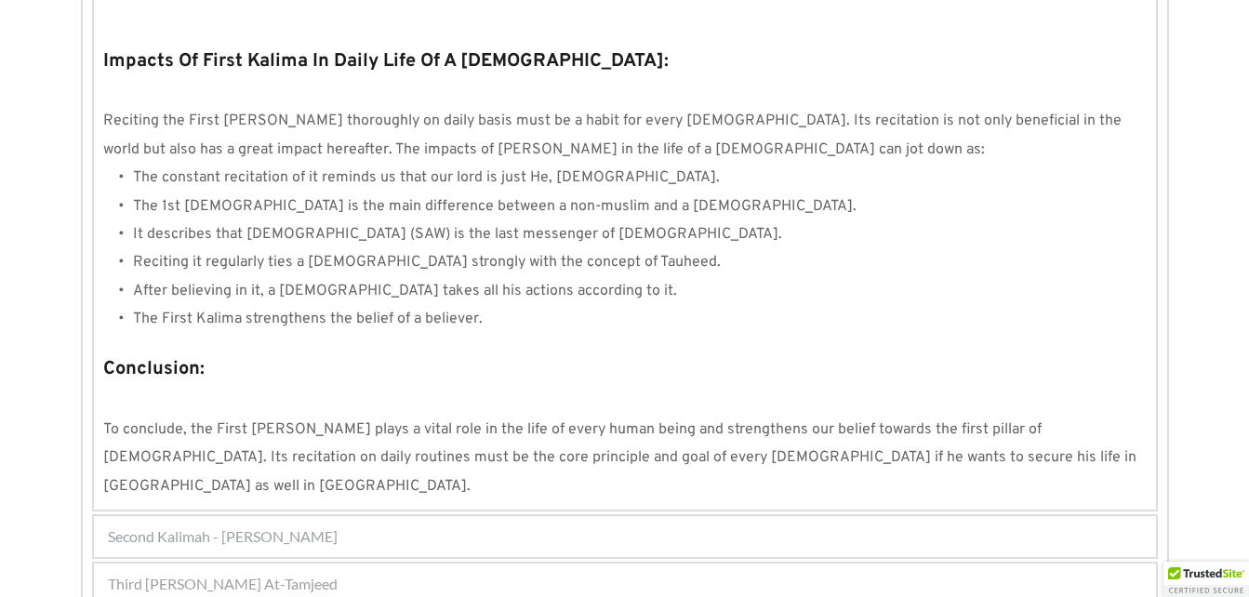  I want to click on span: The First Kalima strengthens the belief of a believer., so click(308, 319).